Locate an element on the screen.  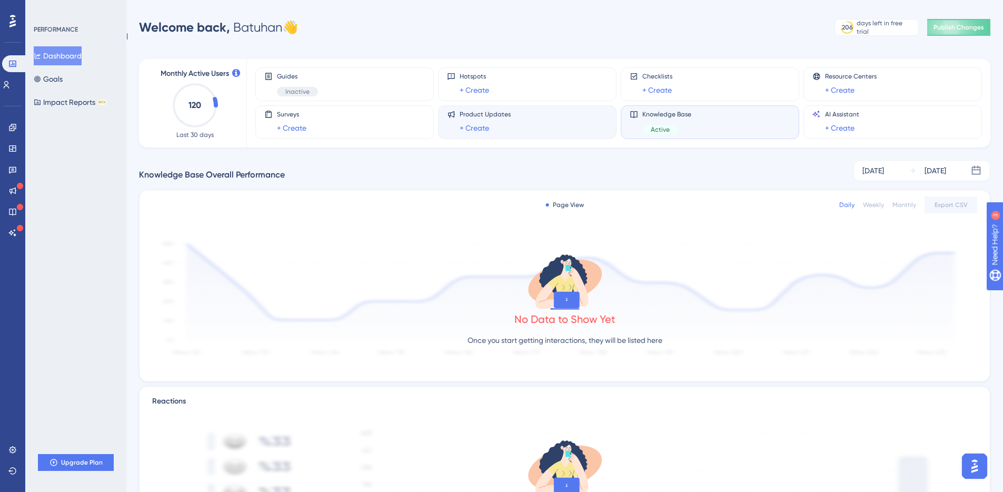
button: Publish Changes is located at coordinates (959, 27).